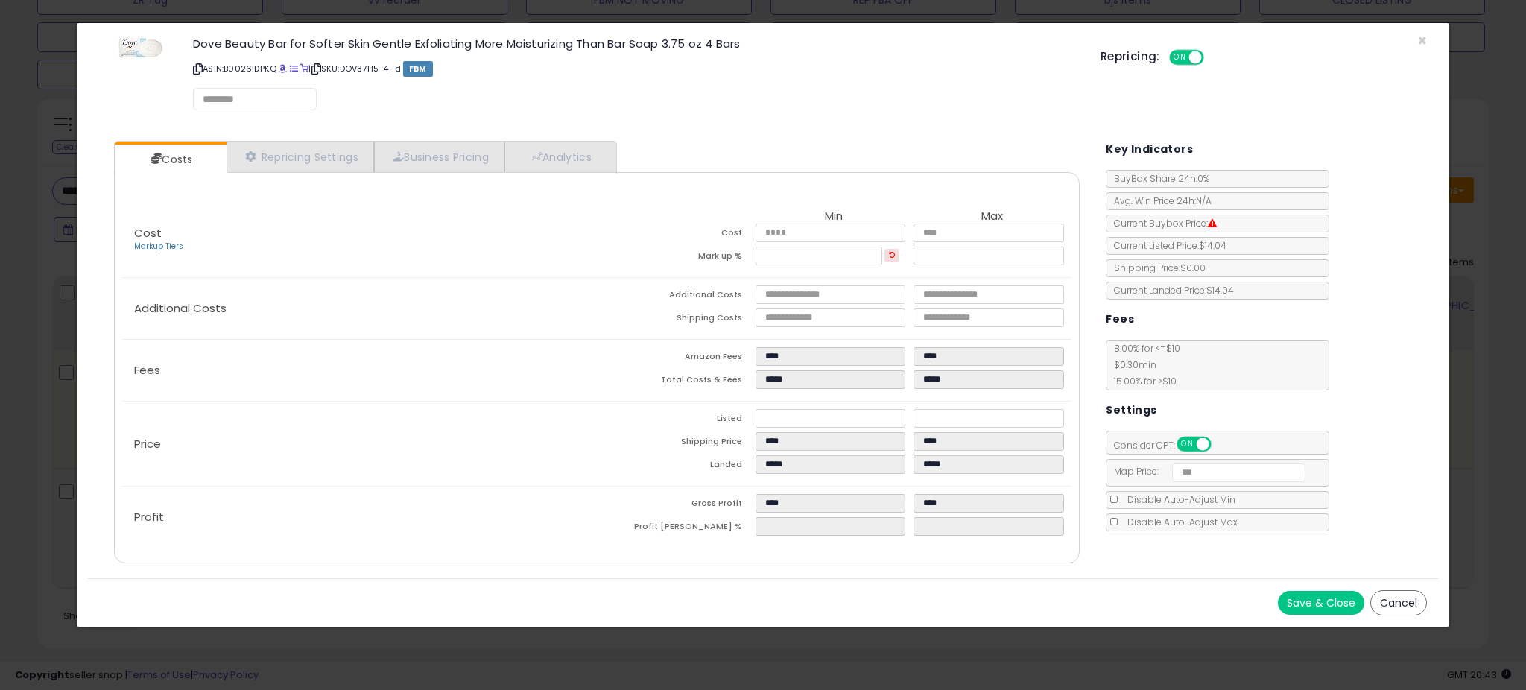  I want to click on p: Fees, so click(359, 370).